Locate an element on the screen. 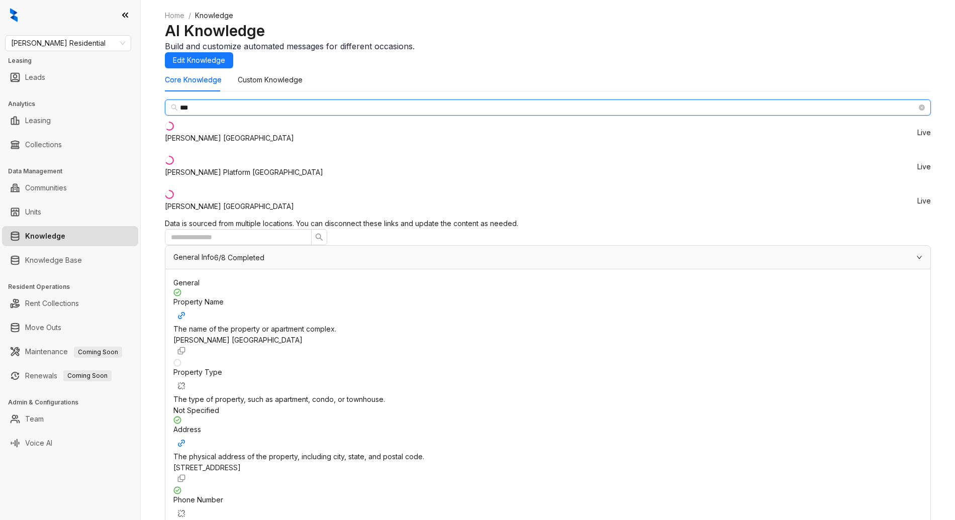 This screenshot has width=955, height=520. a: Move Outs is located at coordinates (43, 328).